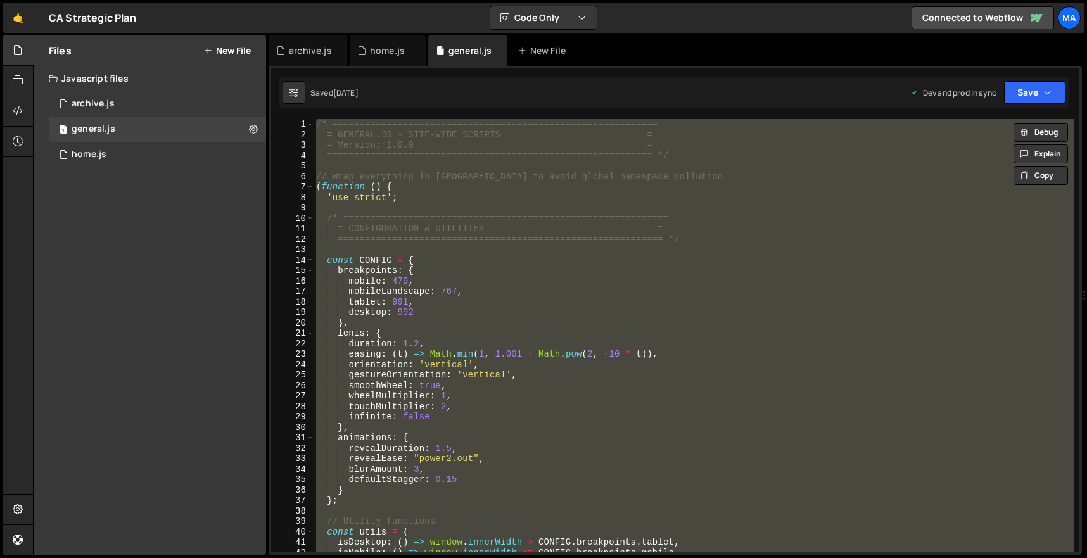  Describe the element at coordinates (293, 407) in the screenshot. I see `div: 28` at that location.